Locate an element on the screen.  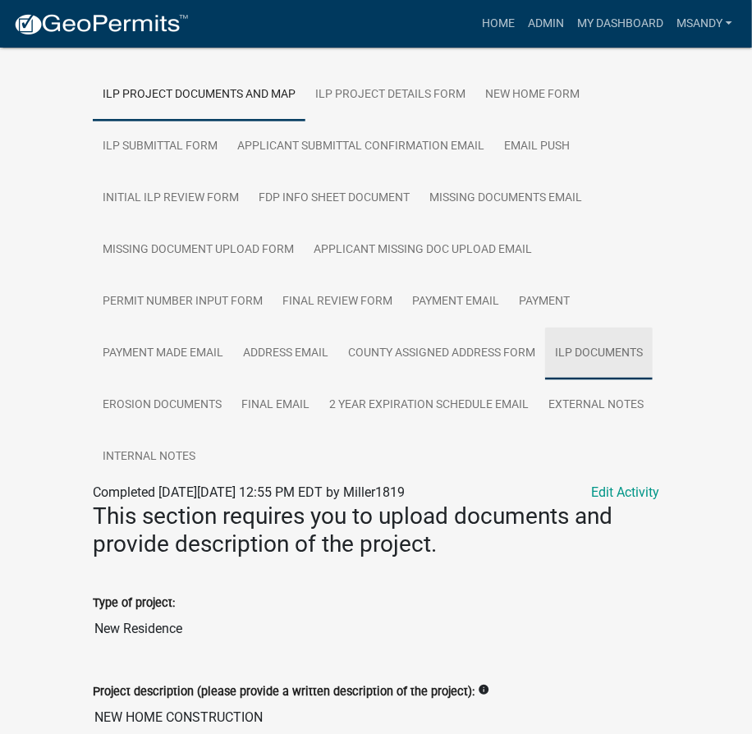
a: 2 Year Expiration Schedule Email is located at coordinates (429, 406).